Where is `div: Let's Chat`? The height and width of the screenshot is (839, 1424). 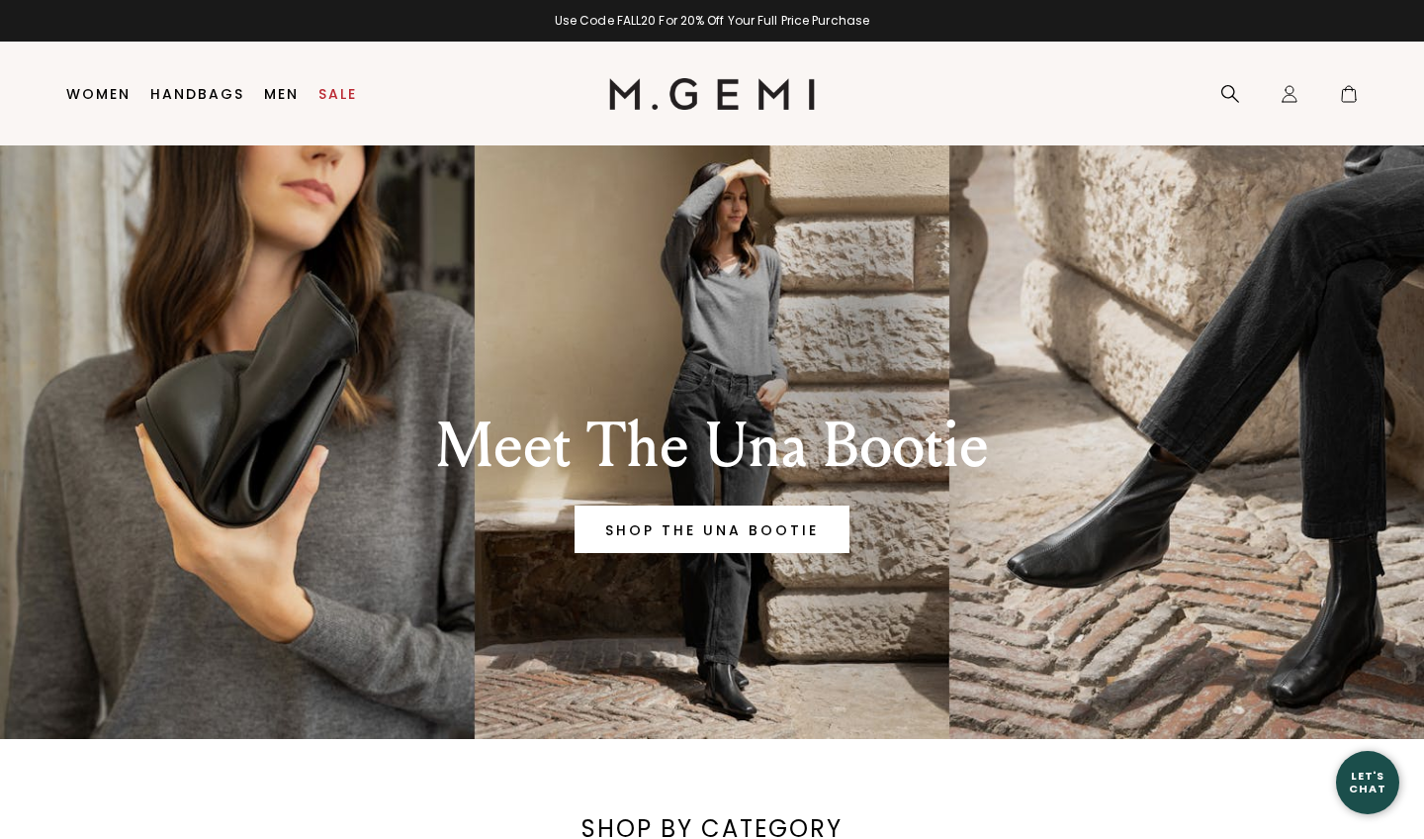
div: Let's Chat is located at coordinates (1368, 781).